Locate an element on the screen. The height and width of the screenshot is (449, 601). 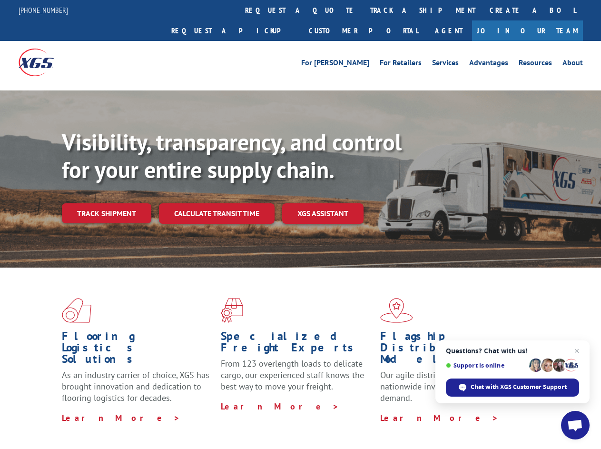
img: xgs-icon-focused-on-flooring-red is located at coordinates (232, 310).